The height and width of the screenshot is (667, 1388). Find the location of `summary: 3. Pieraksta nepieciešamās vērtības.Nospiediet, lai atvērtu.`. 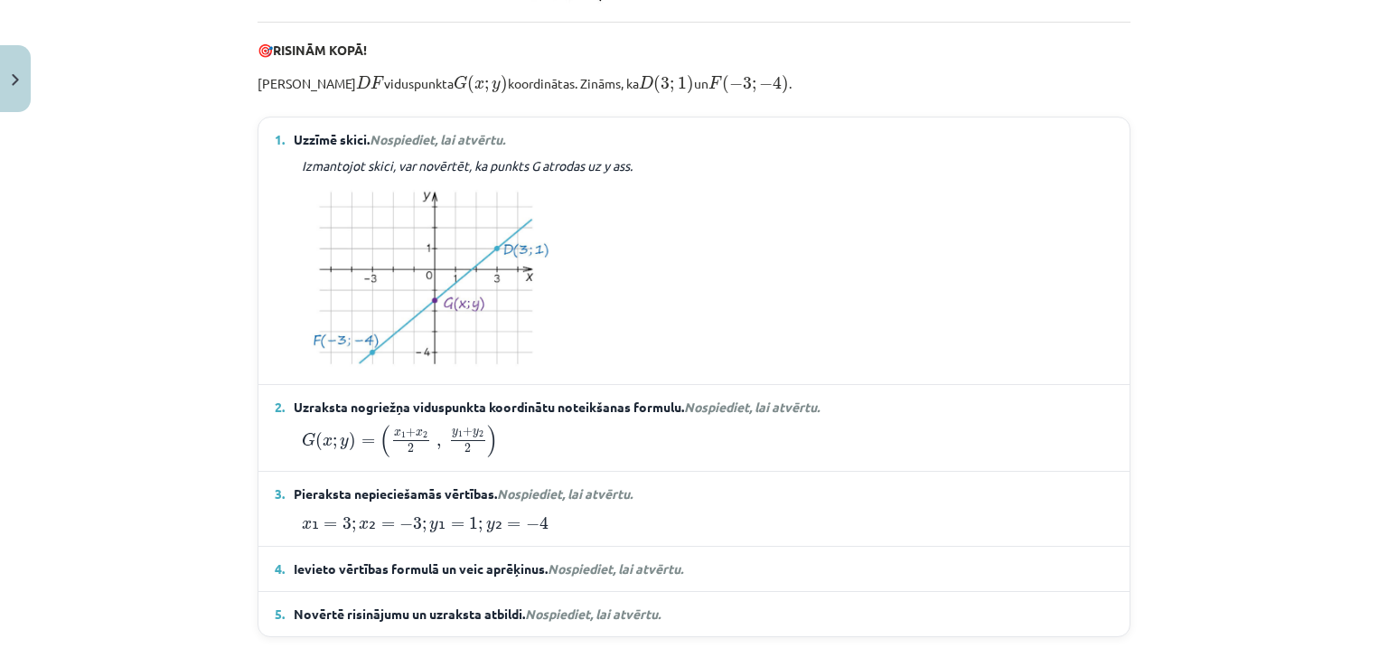

summary: 3. Pieraksta nepieciešamās vērtības.Nospiediet, lai atvērtu. is located at coordinates (694, 493).